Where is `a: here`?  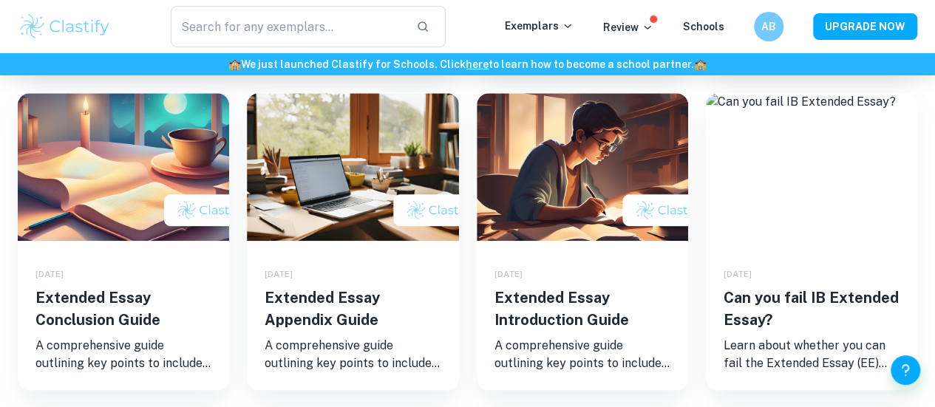 a: here is located at coordinates (477, 64).